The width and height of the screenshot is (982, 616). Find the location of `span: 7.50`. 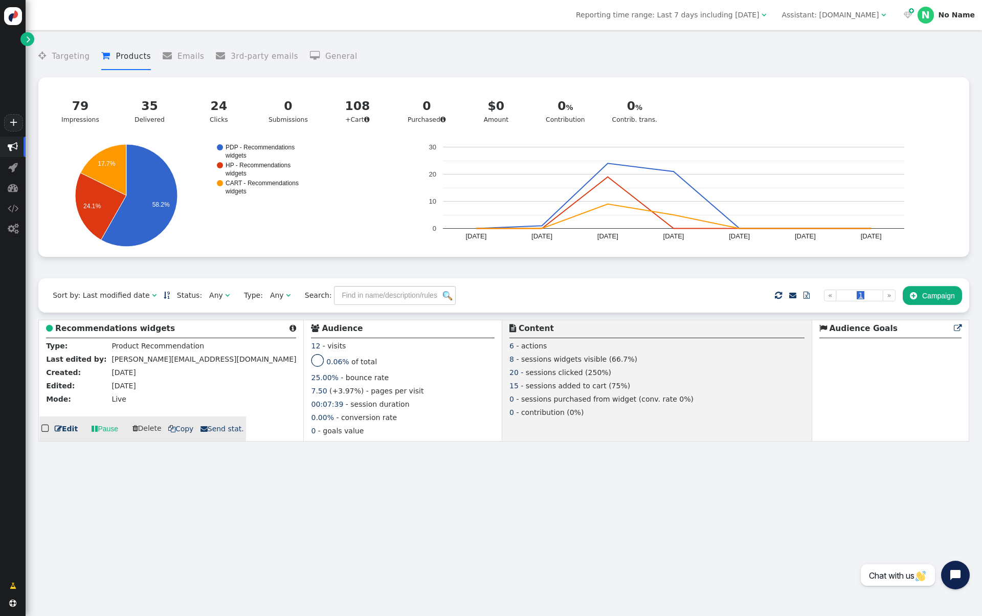

span: 7.50 is located at coordinates (319, 391).